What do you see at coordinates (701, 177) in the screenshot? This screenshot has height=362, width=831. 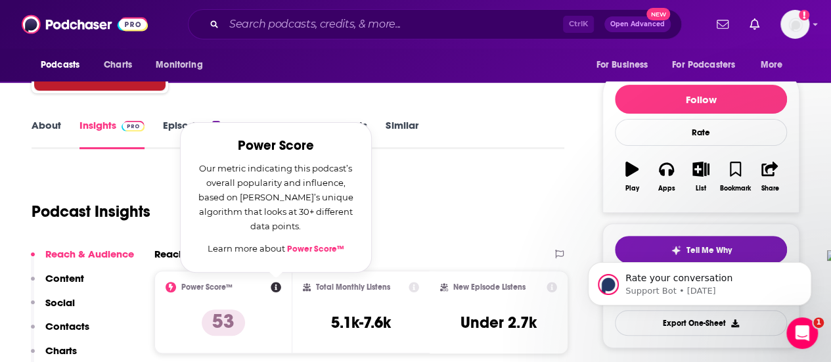 I see `button: List` at bounding box center [701, 177].